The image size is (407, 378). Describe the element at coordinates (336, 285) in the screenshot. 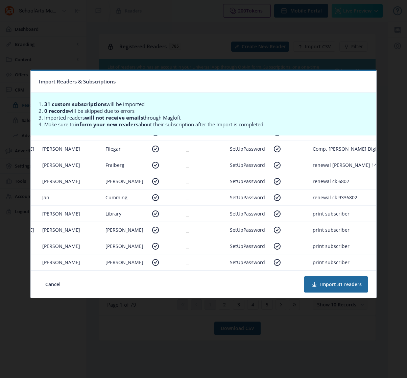

I see `button: Import 31 readers` at that location.